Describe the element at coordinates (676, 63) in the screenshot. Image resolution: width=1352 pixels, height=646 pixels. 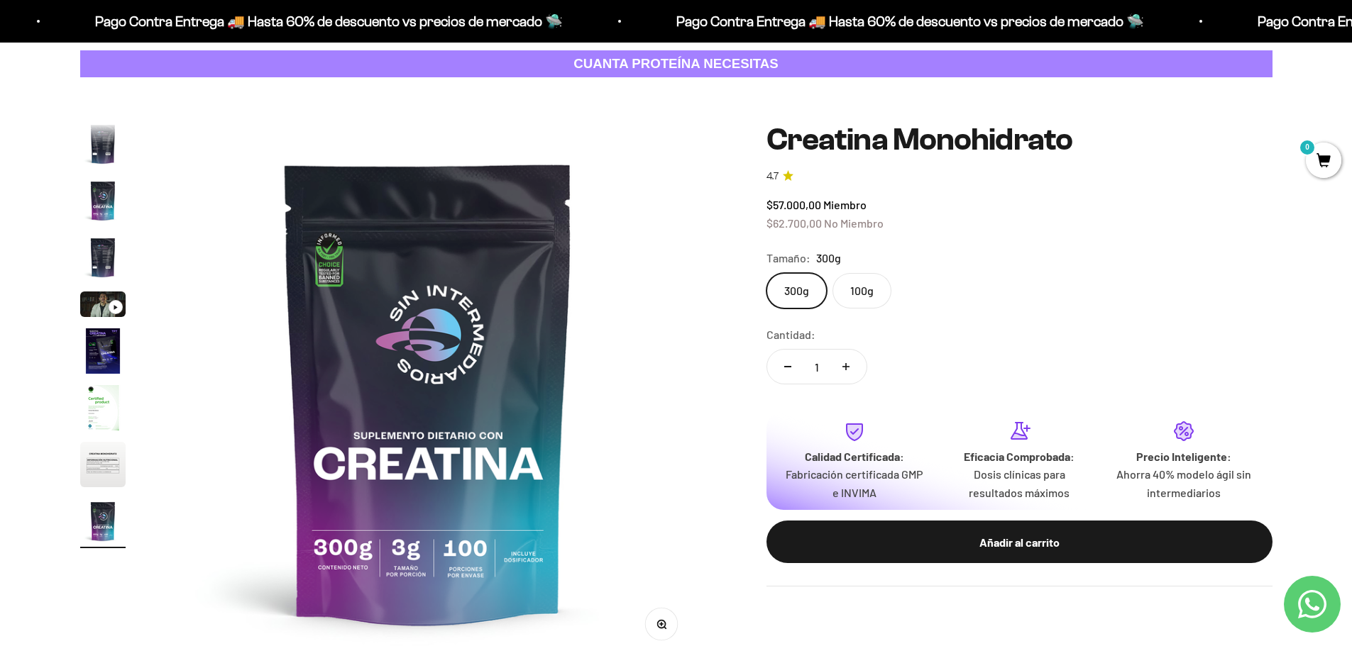
I see `strong: CUANTA PROTEÍNA NECESITAS` at that location.